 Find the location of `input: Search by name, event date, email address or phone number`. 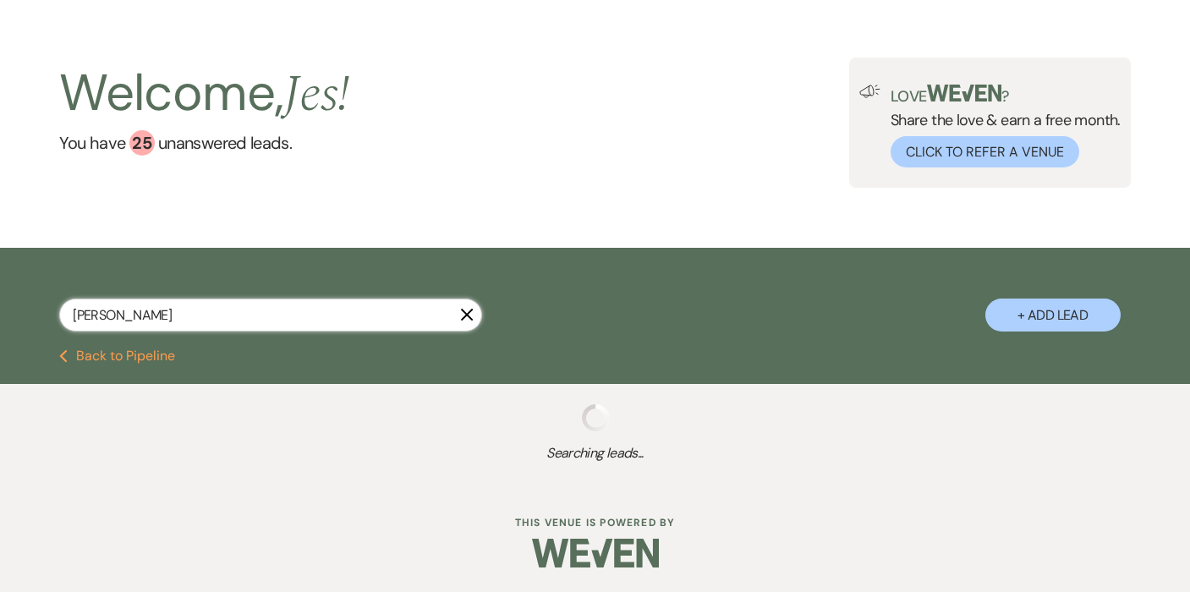

input: Search by name, event date, email address or phone number is located at coordinates (271, 315).